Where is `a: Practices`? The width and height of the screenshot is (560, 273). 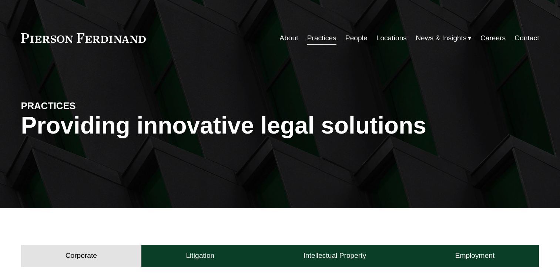
a: Practices is located at coordinates (322, 38).